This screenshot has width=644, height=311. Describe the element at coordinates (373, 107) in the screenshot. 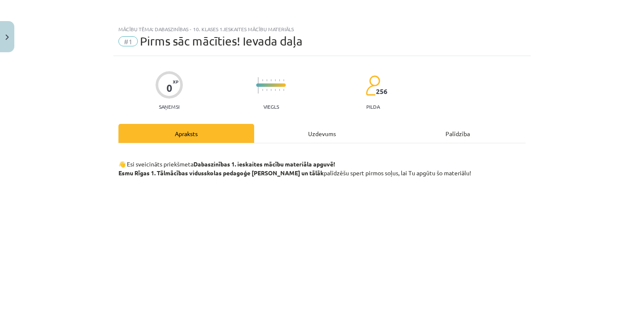

I see `p: pilda` at that location.